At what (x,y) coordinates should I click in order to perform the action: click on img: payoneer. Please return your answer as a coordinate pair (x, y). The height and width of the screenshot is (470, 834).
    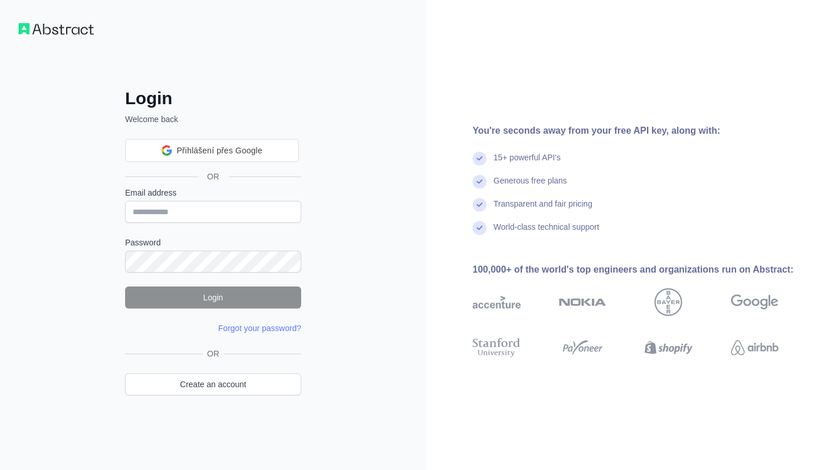
    Looking at the image, I should click on (582, 347).